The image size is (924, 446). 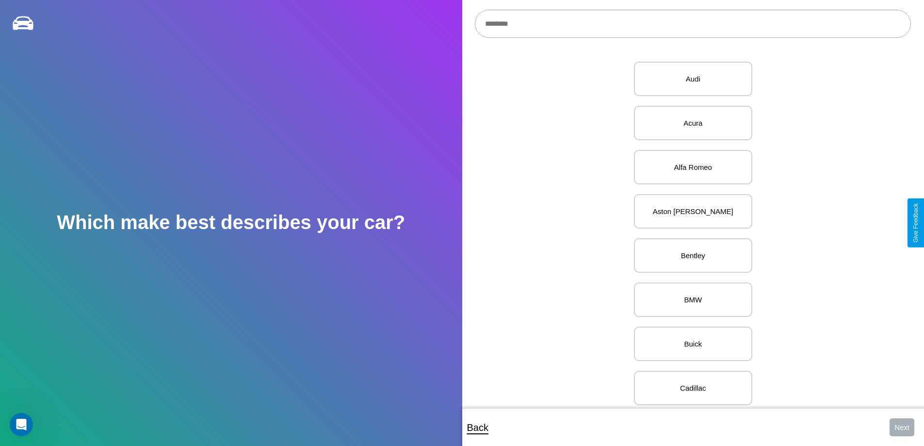 I want to click on p: Buick, so click(x=693, y=343).